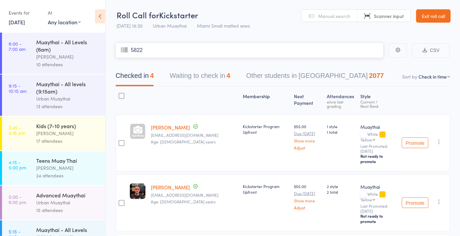 Image resolution: width=460 pixels, height=236 pixels. I want to click on div: Advanced Muaythai, so click(68, 195).